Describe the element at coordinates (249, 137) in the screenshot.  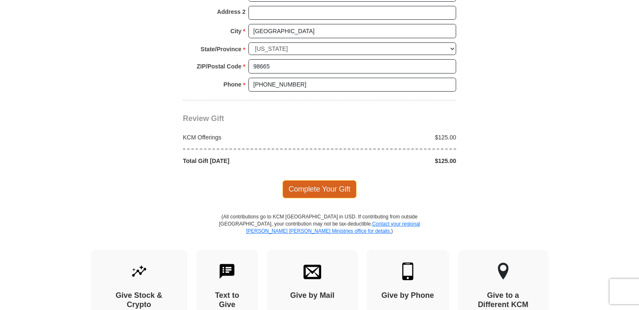
I see `div: KCM Offerings` at that location.